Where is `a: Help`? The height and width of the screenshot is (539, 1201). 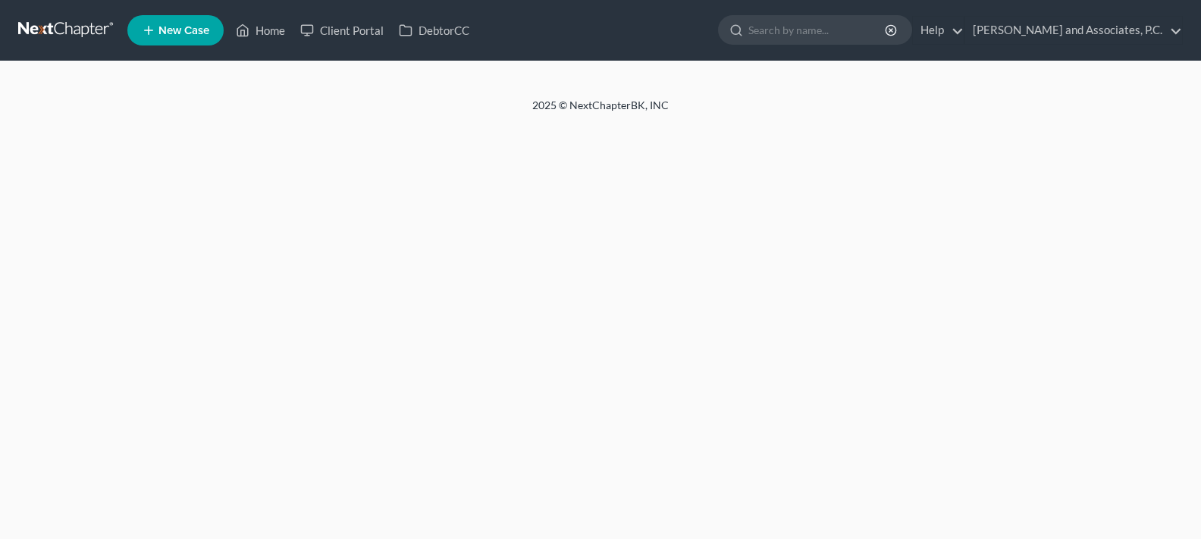 a: Help is located at coordinates (938, 30).